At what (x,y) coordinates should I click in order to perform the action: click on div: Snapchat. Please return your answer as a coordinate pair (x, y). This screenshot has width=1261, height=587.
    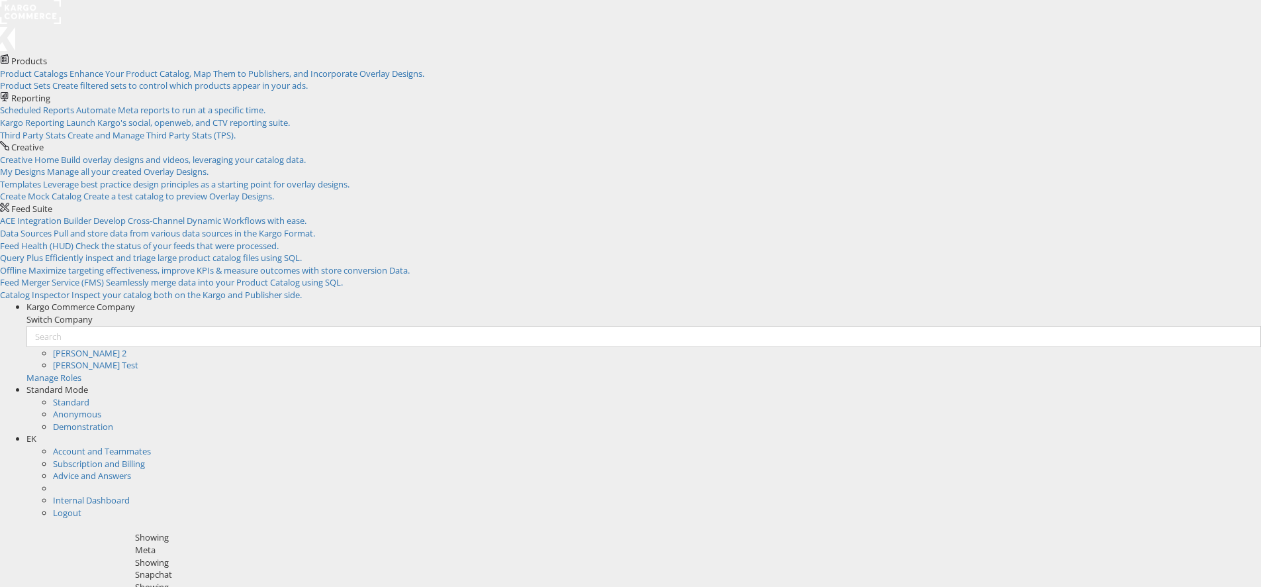
    Looking at the image, I should click on (693, 574).